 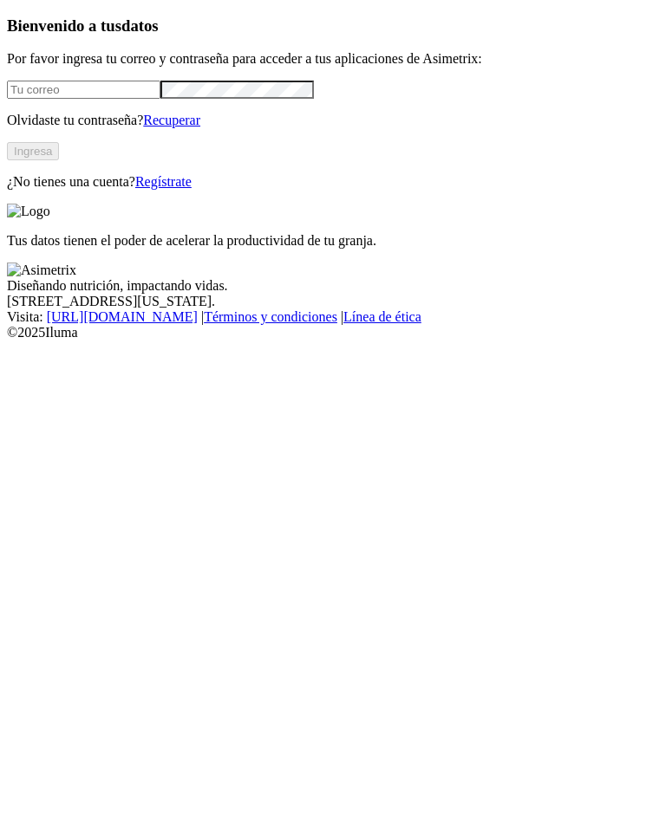 I want to click on p: Tus datos tienen el poder de acelerar la productividad de tu granja., so click(x=333, y=241).